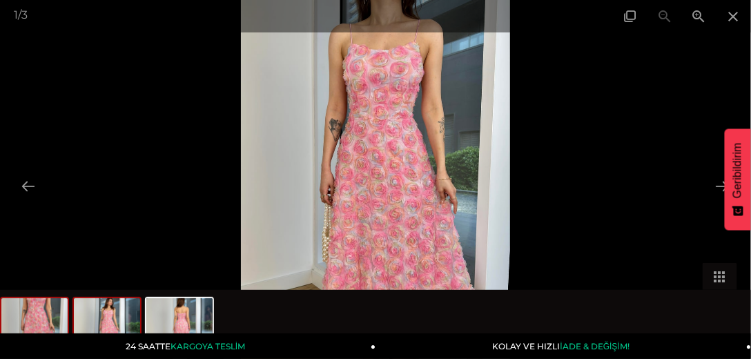 This screenshot has width=751, height=359. What do you see at coordinates (563, 346) in the screenshot?
I see `a: KOLAY VE HIZLIİADE & DEĞİŞİM!` at bounding box center [563, 346].